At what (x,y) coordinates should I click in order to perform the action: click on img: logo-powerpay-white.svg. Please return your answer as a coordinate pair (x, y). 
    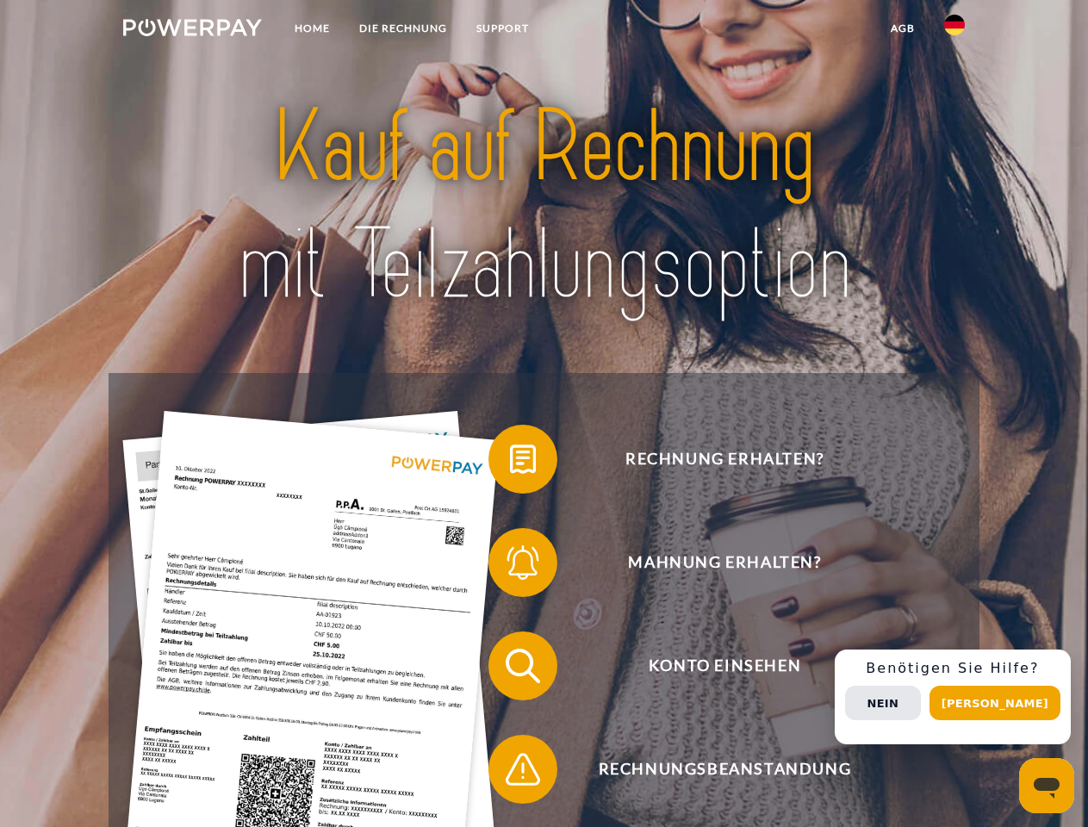
    Looking at the image, I should click on (192, 28).